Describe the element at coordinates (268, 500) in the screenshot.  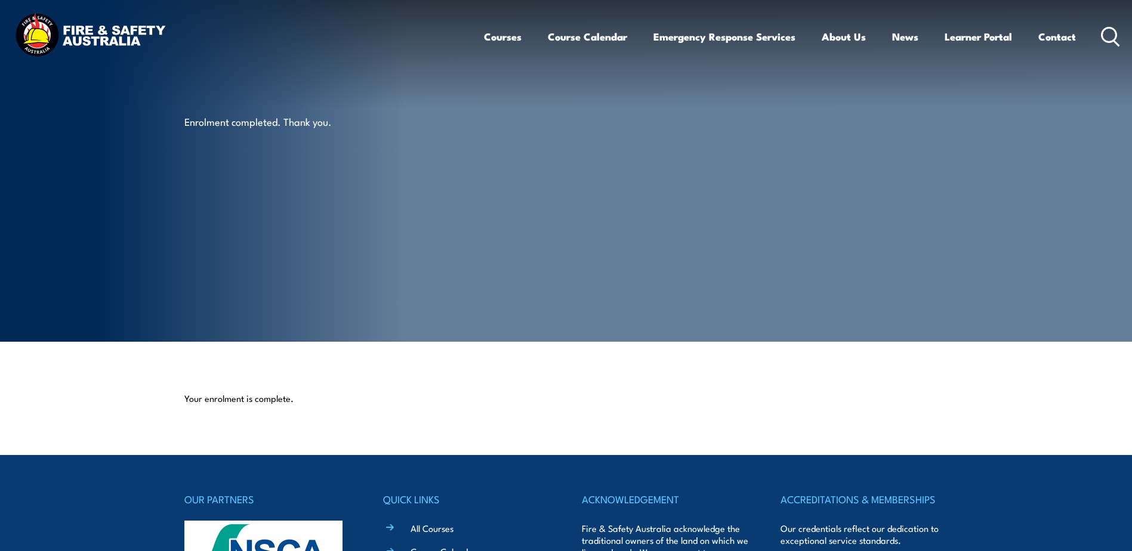
I see `h4: OUR PARTNERS` at that location.